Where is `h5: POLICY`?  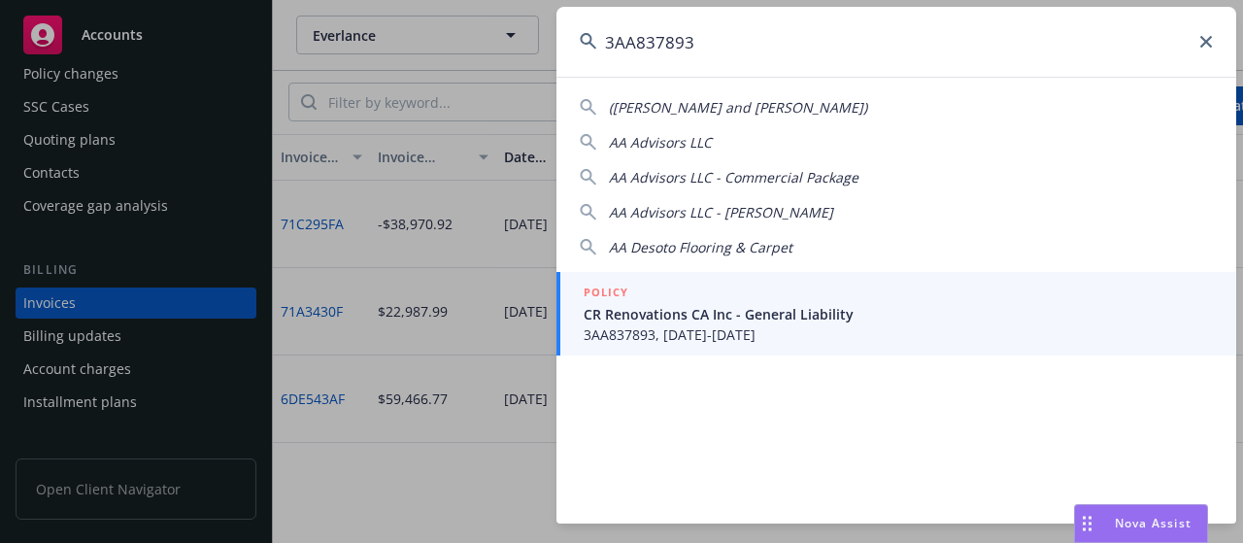 h5: POLICY is located at coordinates (606, 292).